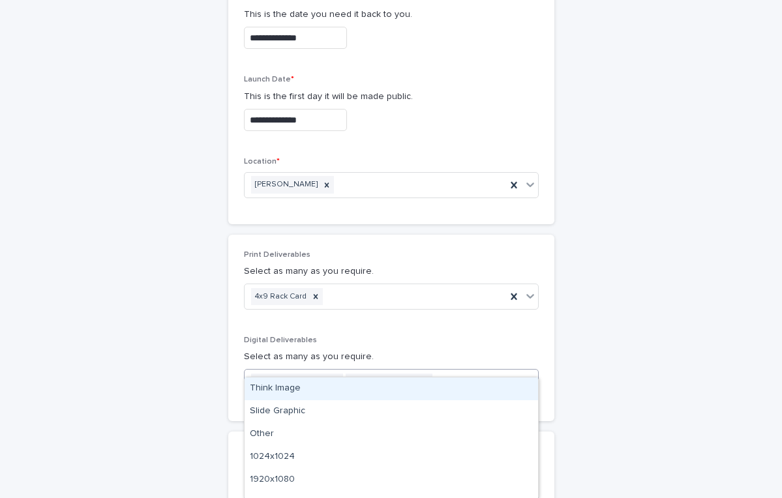 The height and width of the screenshot is (498, 782). What do you see at coordinates (391, 389) in the screenshot?
I see `div: Think Image` at bounding box center [391, 389].